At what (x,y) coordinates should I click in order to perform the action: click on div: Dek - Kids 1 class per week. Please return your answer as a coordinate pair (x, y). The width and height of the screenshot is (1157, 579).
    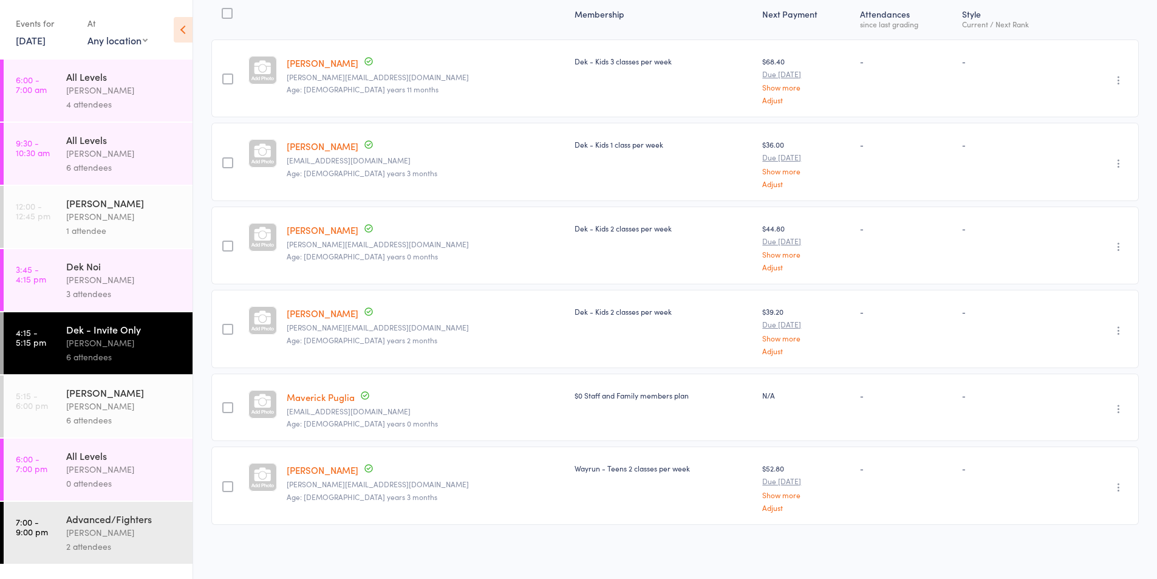
    Looking at the image, I should click on (663, 144).